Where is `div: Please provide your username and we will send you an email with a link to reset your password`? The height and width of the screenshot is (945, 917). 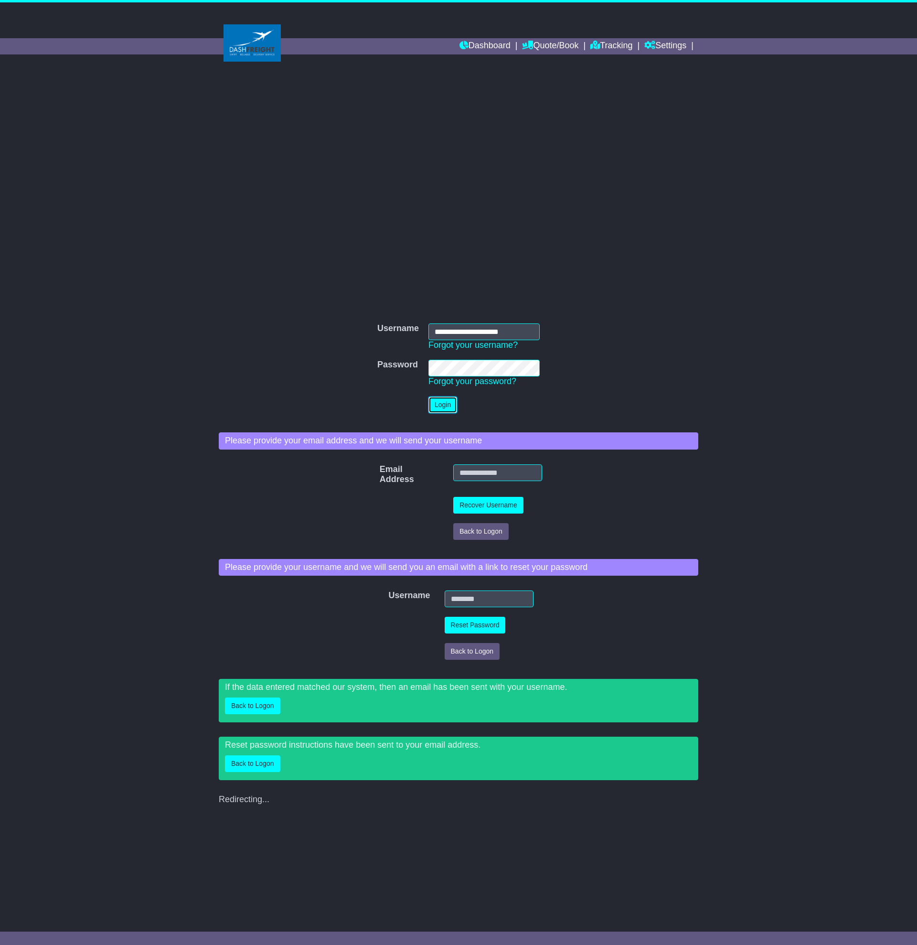
div: Please provide your username and we will send you an email with a link to reset your password is located at coordinates (459, 568).